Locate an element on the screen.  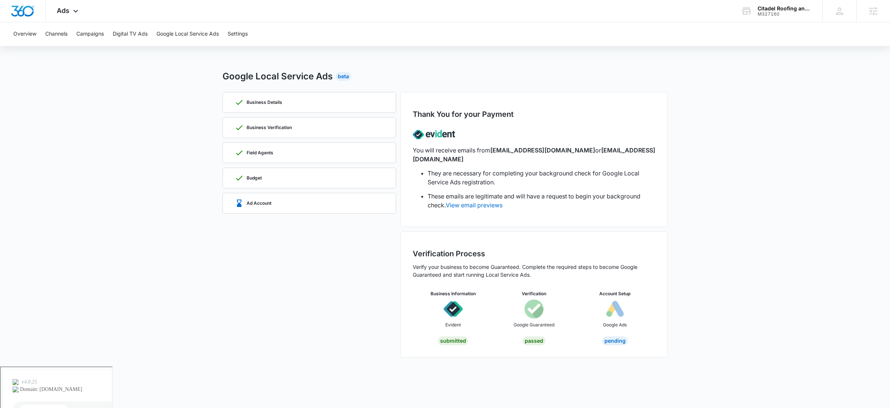
h3: Verification is located at coordinates (534, 294).